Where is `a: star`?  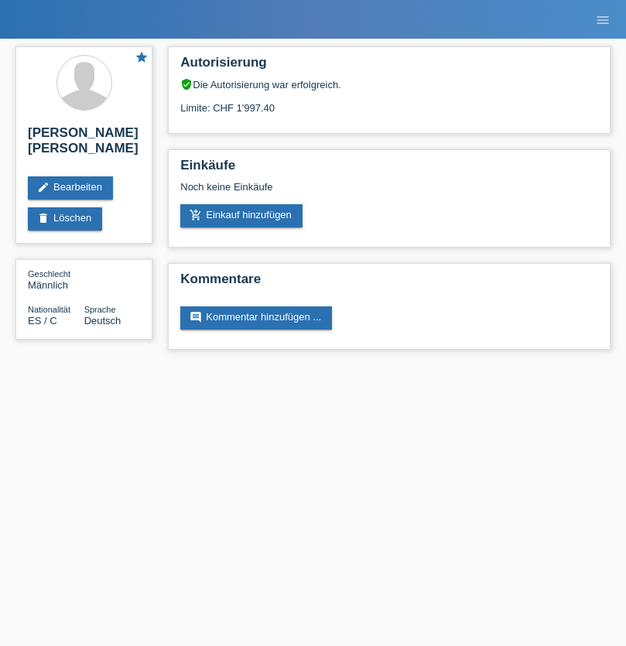
a: star is located at coordinates (142, 58).